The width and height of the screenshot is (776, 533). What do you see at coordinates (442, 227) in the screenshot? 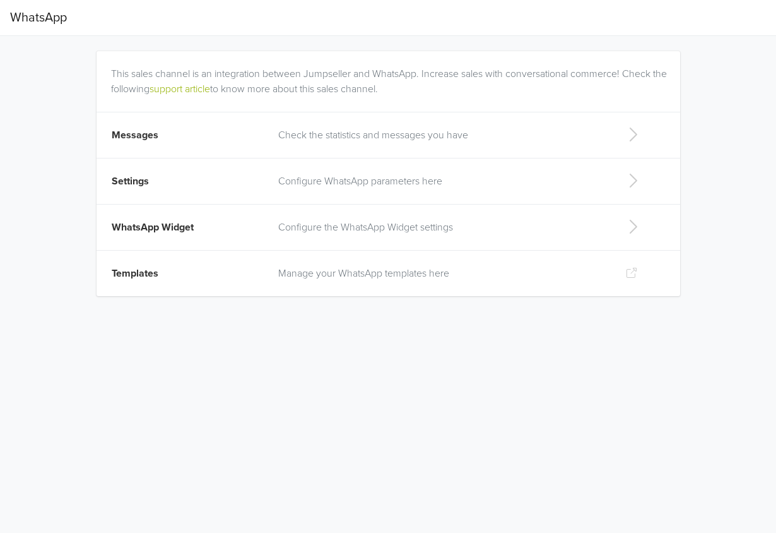
I see `p: Configure the WhatsApp Widget settings` at bounding box center [442, 227].